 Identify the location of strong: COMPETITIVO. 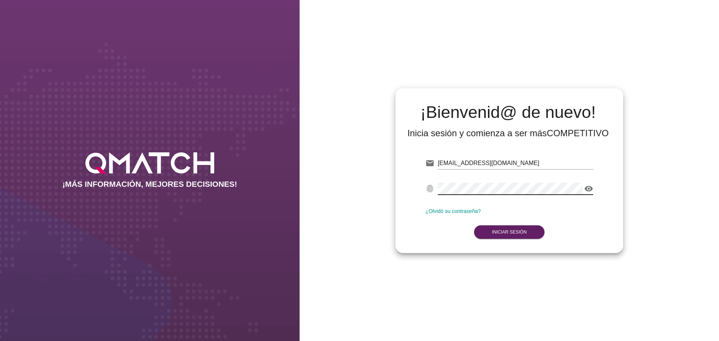
(578, 133).